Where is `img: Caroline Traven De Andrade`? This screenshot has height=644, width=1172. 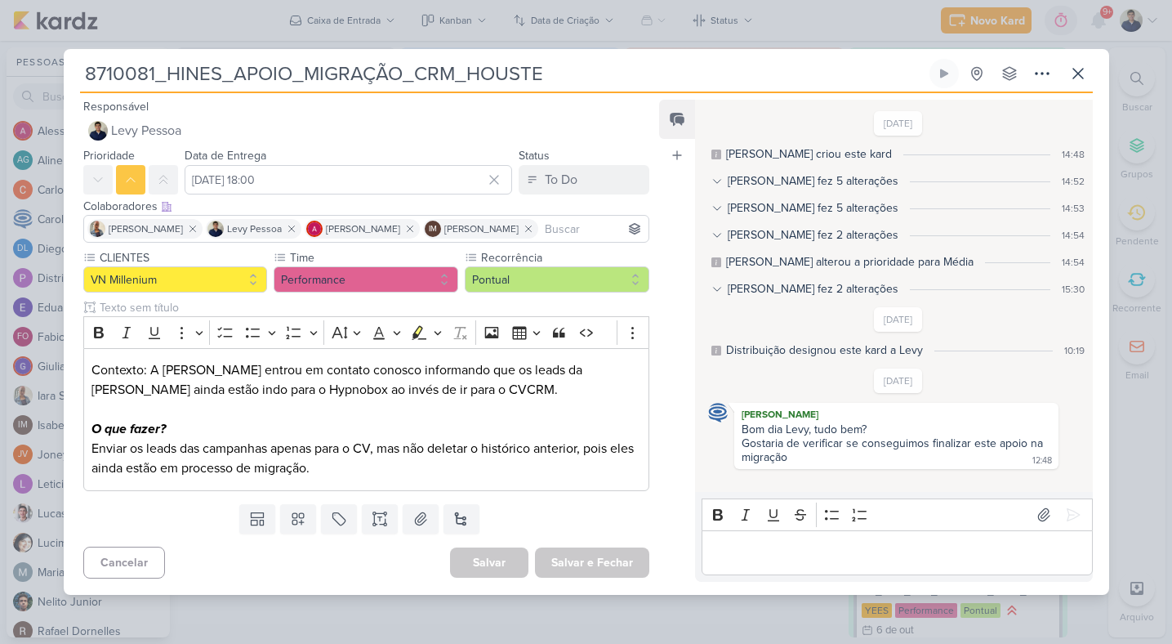
img: Caroline Traven De Andrade is located at coordinates (718, 413).